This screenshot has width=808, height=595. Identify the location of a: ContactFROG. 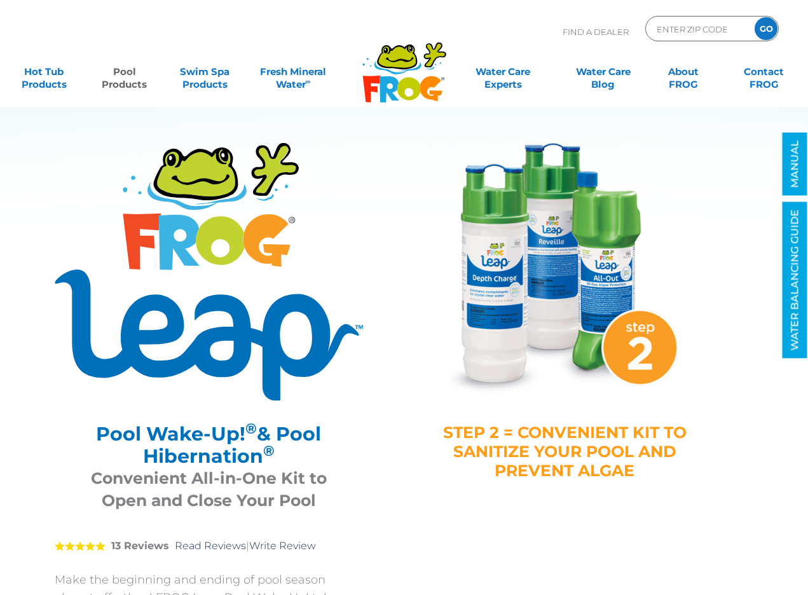
(763, 72).